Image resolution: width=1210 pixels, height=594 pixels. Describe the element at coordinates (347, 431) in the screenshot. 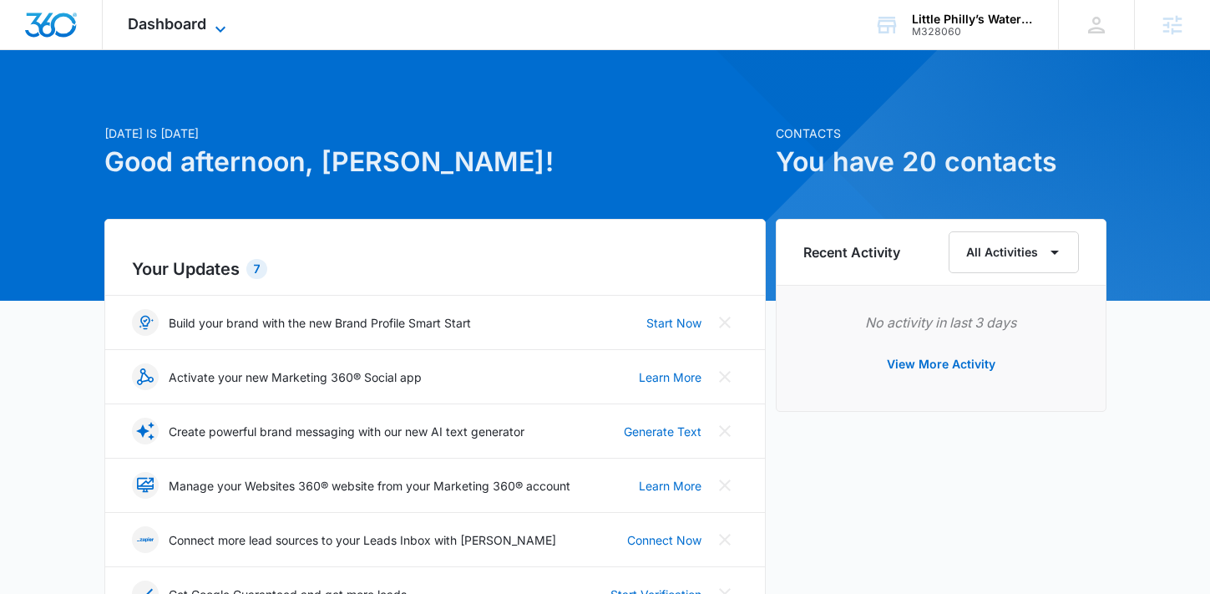

I see `p: Create powerful brand messaging with our new AI text generator` at that location.